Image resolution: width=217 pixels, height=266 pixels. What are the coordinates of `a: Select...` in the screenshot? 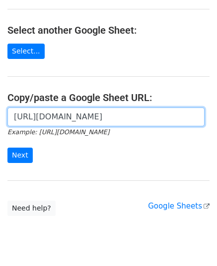 It's located at (26, 51).